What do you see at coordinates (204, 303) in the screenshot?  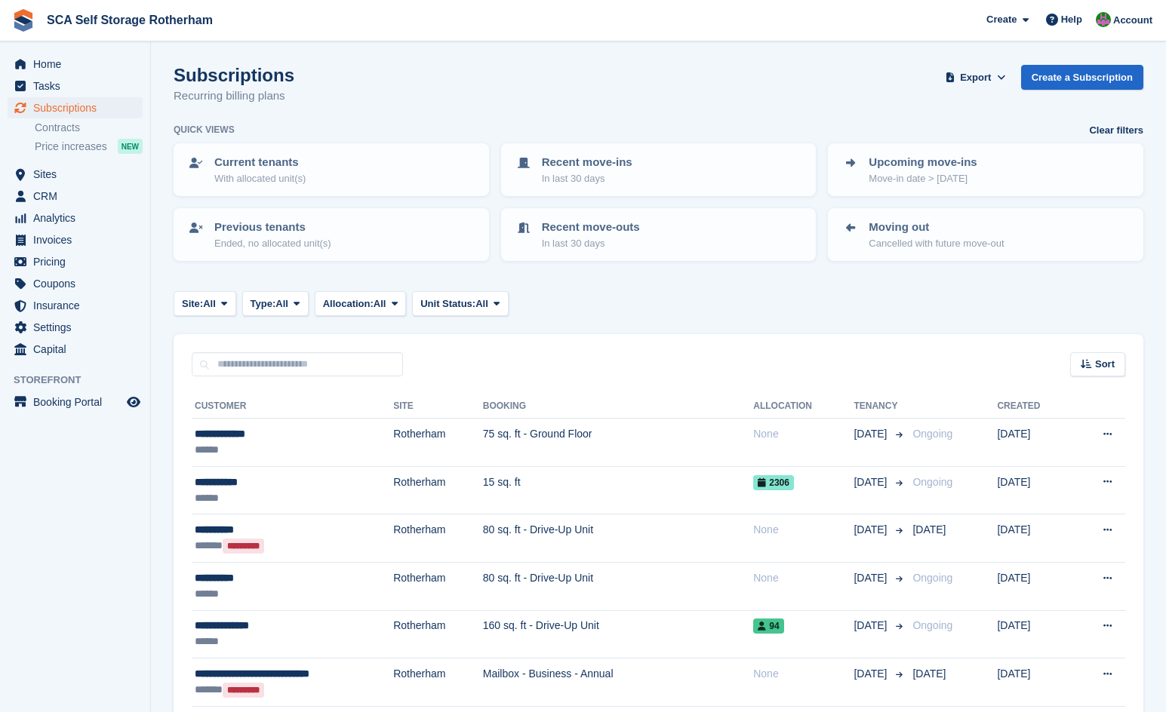 I see `button: Site: All` at bounding box center [204, 303].